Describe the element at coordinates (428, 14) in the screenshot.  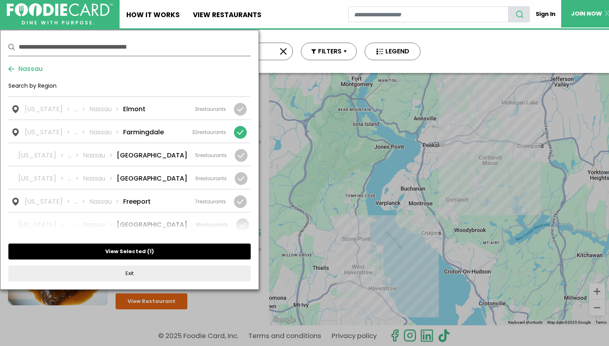
I see `input: restaurant search` at that location.